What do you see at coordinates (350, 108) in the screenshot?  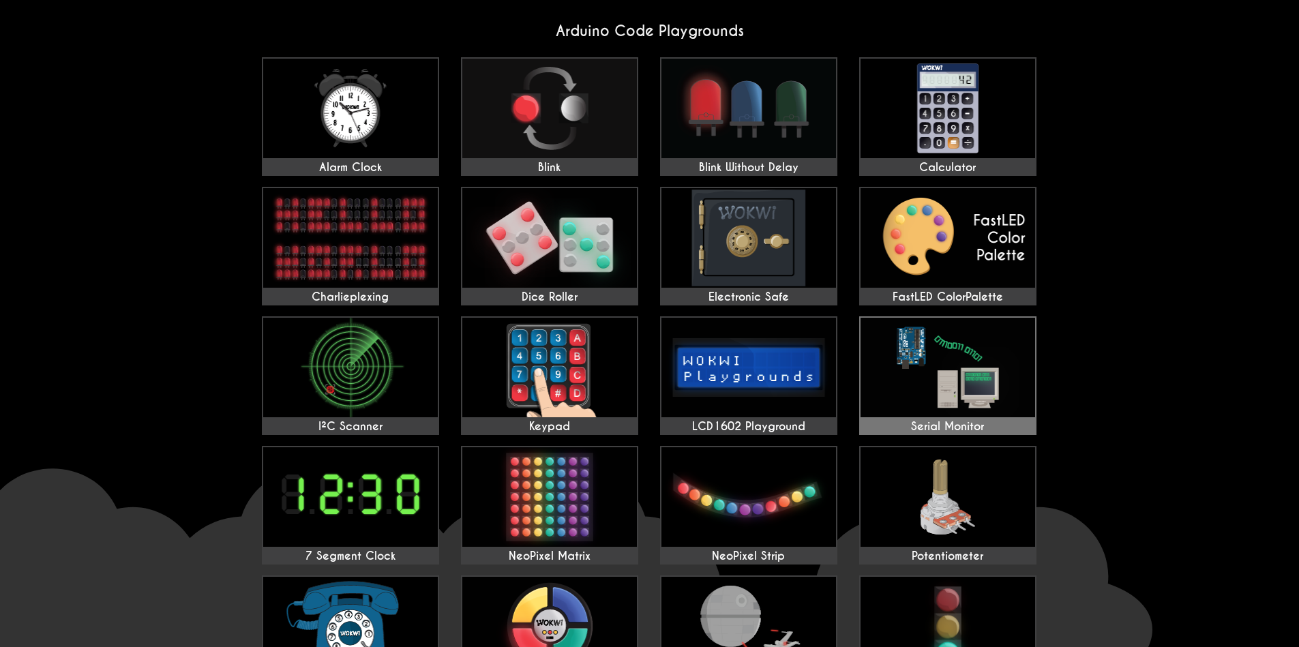 I see `img: Alarm Clock` at bounding box center [350, 108].